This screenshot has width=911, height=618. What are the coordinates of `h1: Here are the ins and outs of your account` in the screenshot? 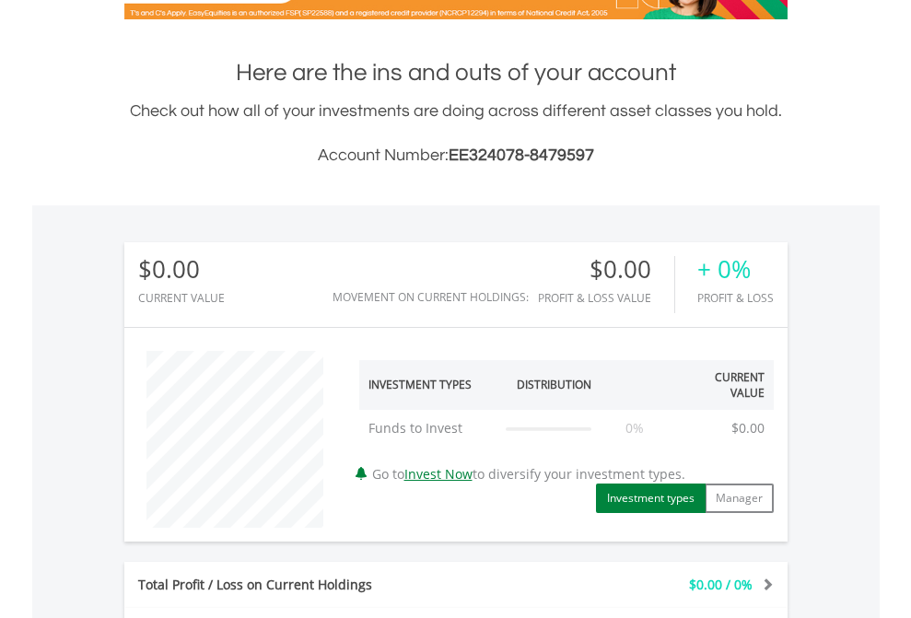 It's located at (456, 73).